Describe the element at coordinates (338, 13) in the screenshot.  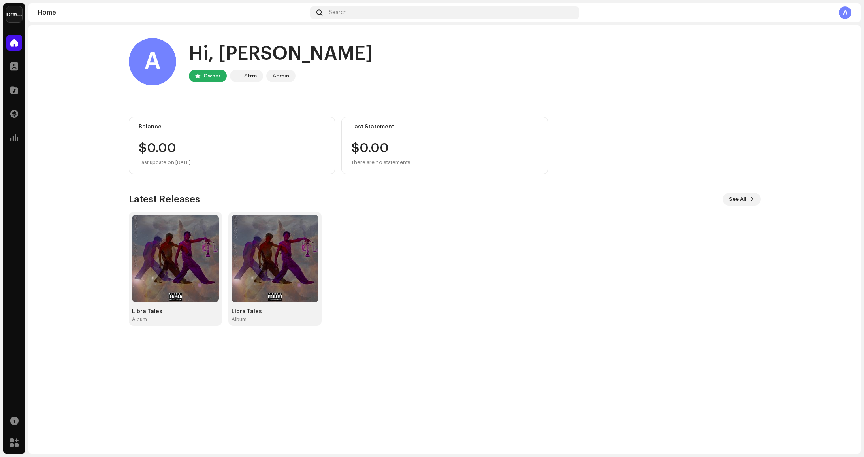
I see `span: Search` at that location.